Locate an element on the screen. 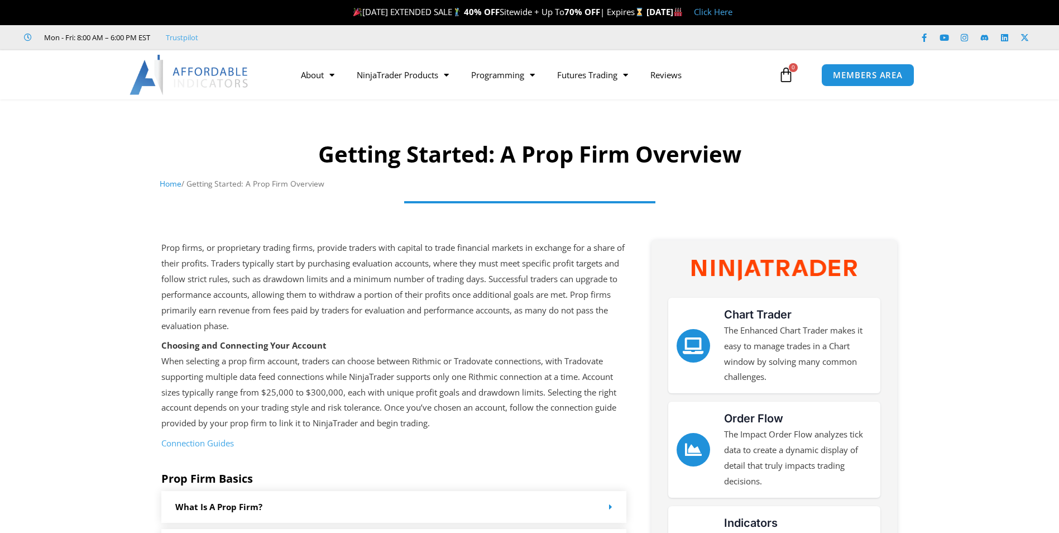 The width and height of the screenshot is (1059, 533). p: The Impact Order Flow analyzes tick data to create a dynamic display of detail that truly impacts... is located at coordinates (798, 457).